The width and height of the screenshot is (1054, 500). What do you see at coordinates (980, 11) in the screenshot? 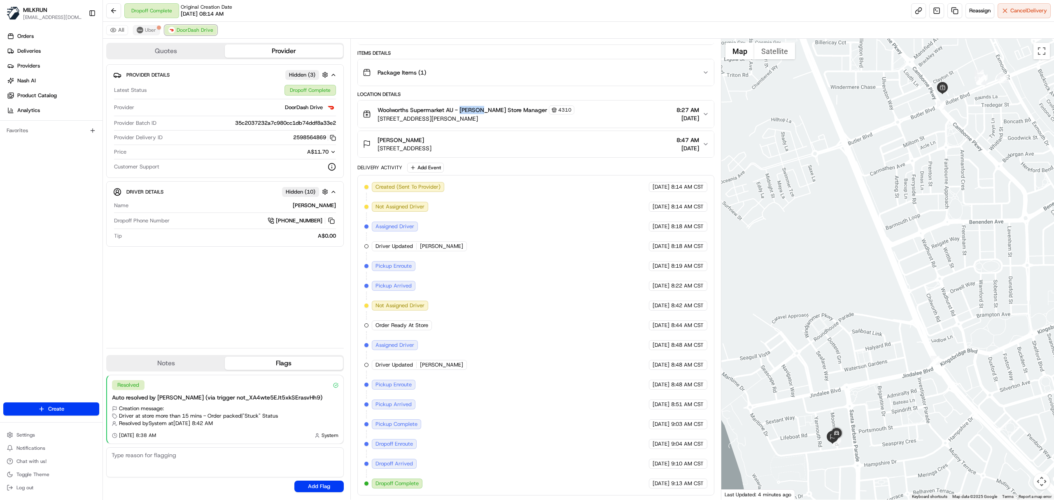
I see `button: Reassign` at bounding box center [980, 11].